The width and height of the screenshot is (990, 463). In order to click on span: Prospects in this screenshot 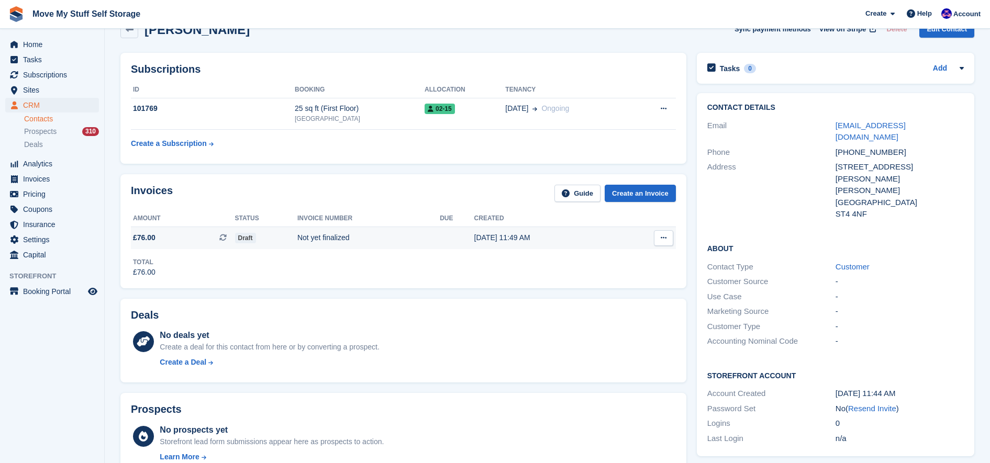, I will do `click(40, 131)`.